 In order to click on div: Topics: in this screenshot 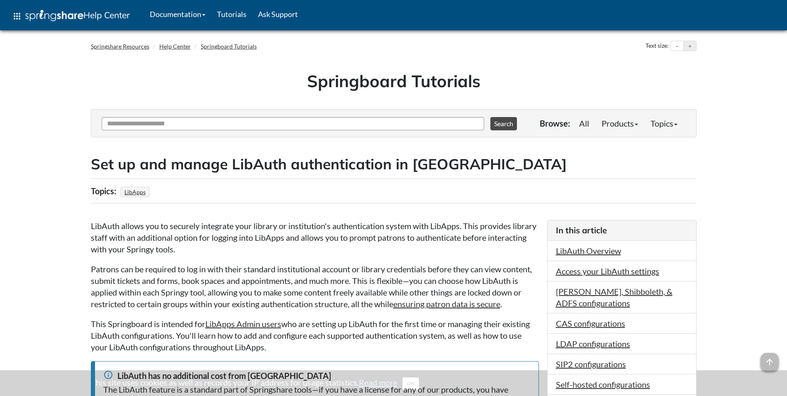, I will do `click(105, 191)`.